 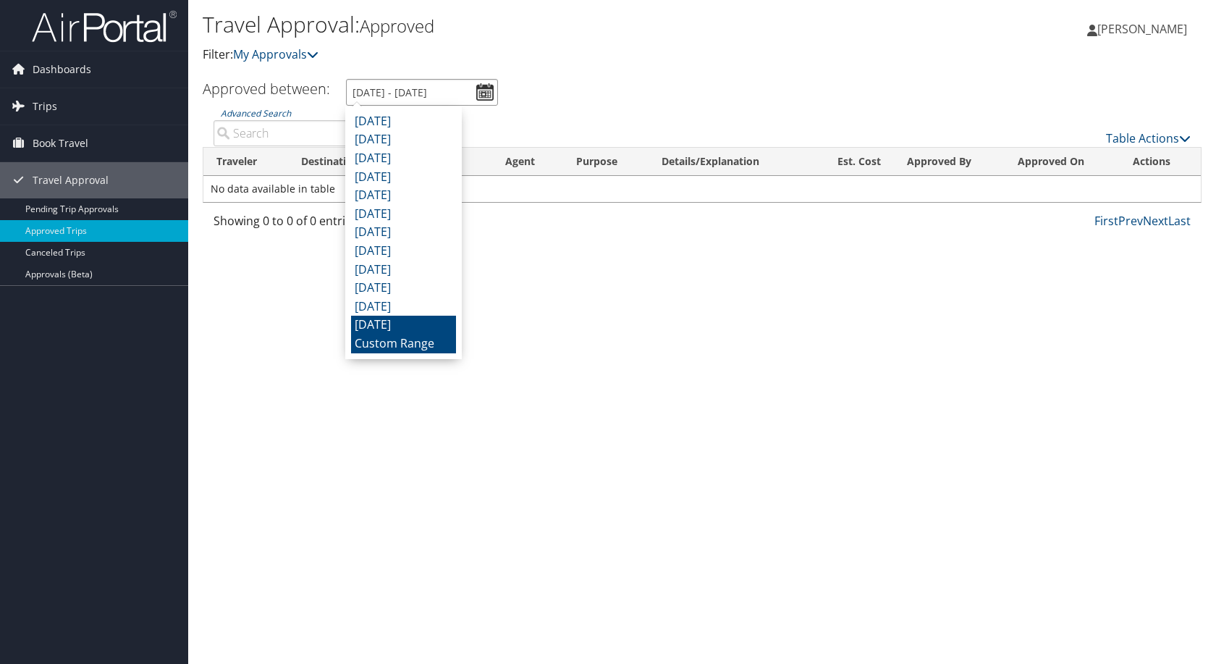 I want to click on h3: Approved between:, so click(x=266, y=88).